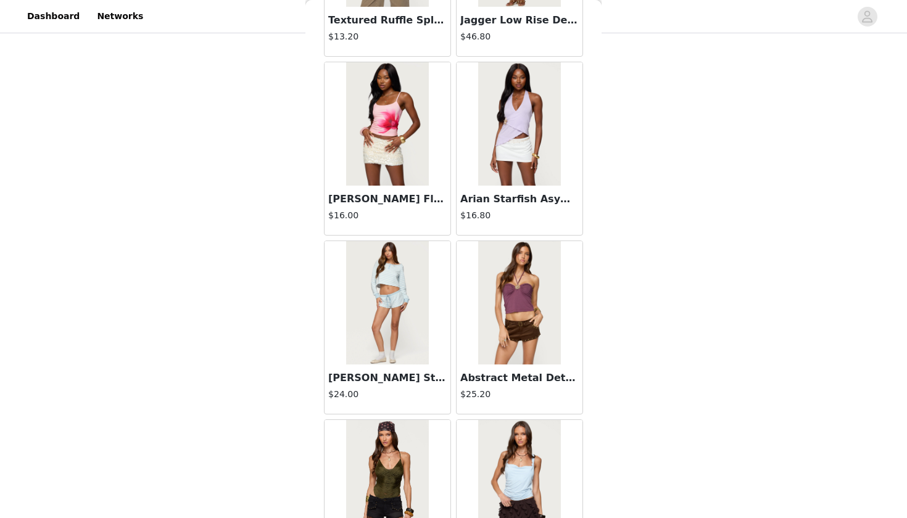  What do you see at coordinates (387, 124) in the screenshot?
I see `img: Ashe Flower Tank Top` at bounding box center [387, 124].